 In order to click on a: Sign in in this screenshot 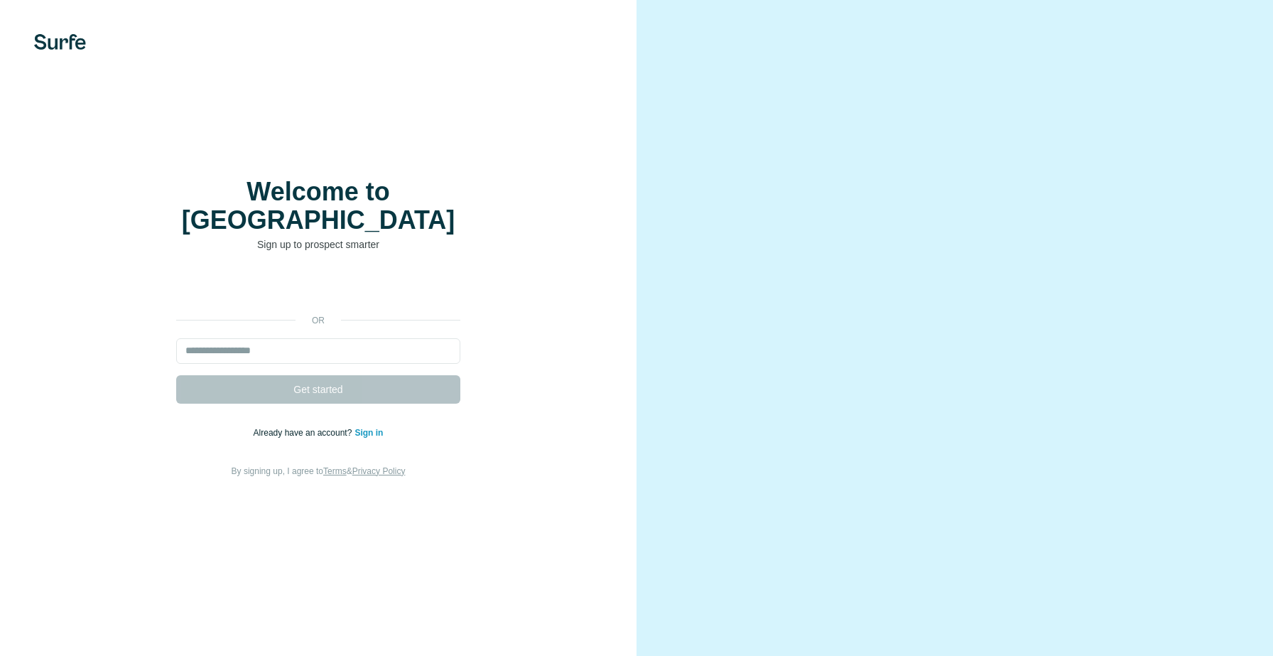, I will do `click(369, 433)`.